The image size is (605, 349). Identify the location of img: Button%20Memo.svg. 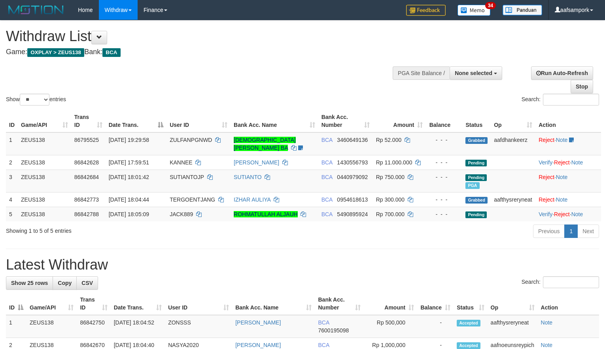
(474, 10).